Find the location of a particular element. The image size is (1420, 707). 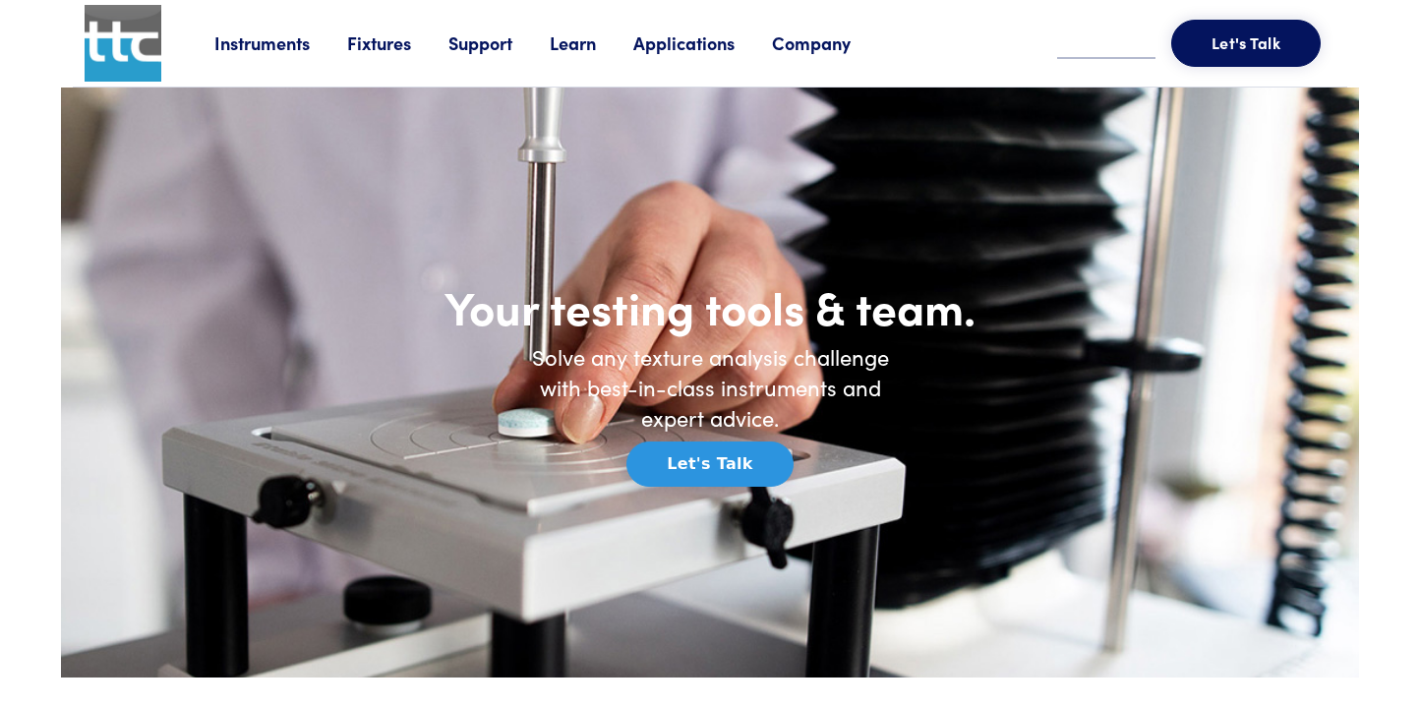

a: Learn is located at coordinates (591, 42).